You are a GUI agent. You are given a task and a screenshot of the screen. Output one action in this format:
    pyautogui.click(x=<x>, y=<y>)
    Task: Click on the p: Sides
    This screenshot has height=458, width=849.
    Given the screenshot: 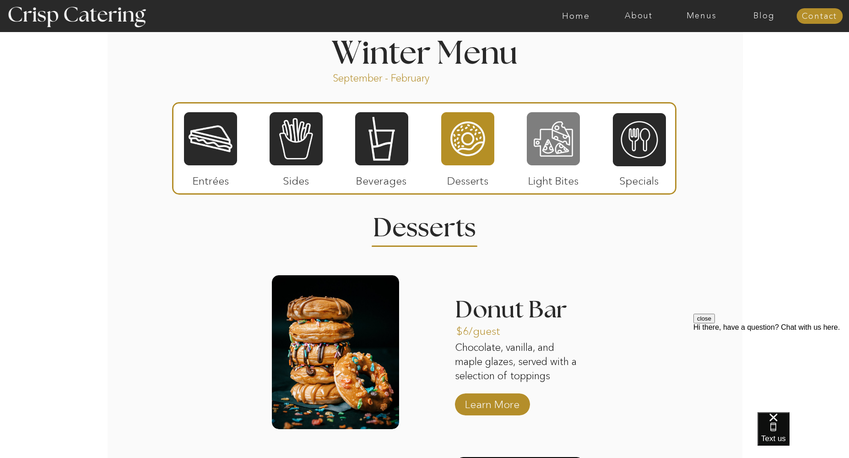 What is the action you would take?
    pyautogui.click(x=296, y=179)
    